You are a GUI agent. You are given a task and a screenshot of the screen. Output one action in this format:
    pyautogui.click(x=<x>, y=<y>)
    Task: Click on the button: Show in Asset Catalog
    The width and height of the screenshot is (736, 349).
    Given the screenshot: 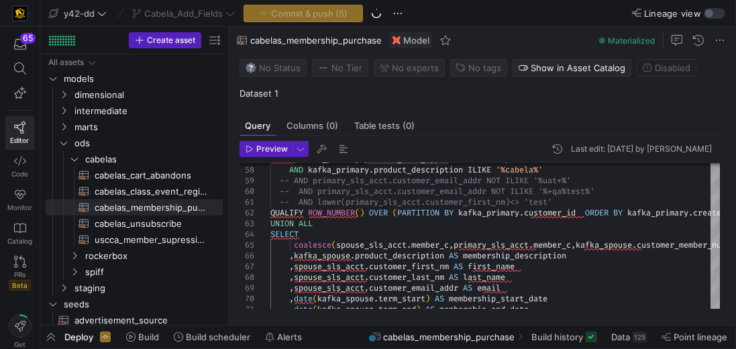 What is the action you would take?
    pyautogui.click(x=571, y=68)
    